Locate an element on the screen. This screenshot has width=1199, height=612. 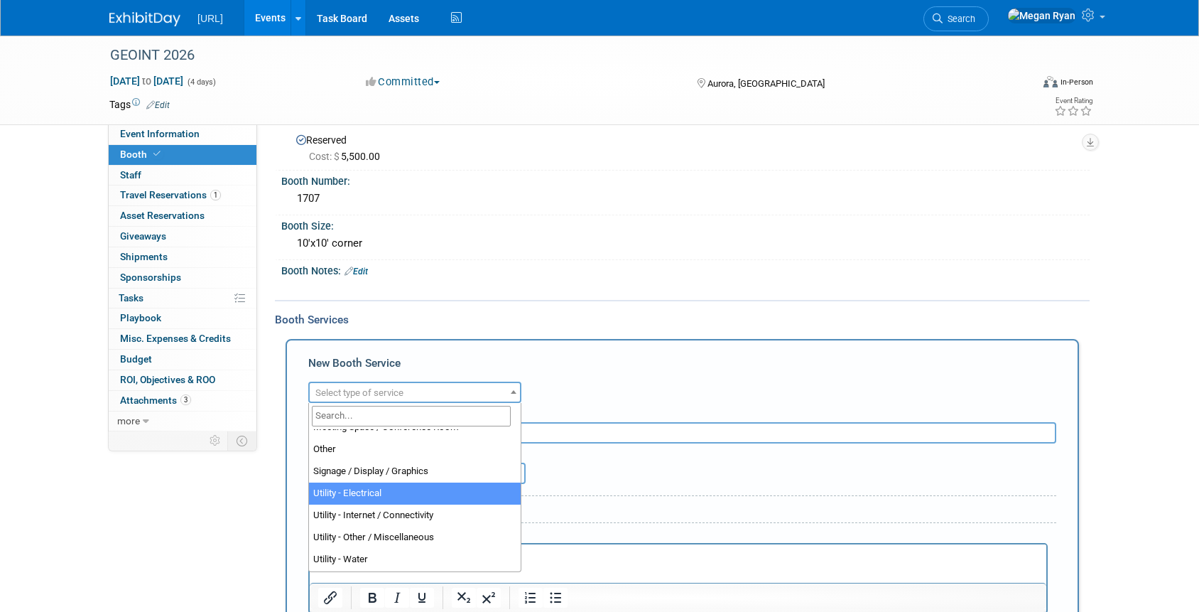
a: Event Information is located at coordinates (183, 134).